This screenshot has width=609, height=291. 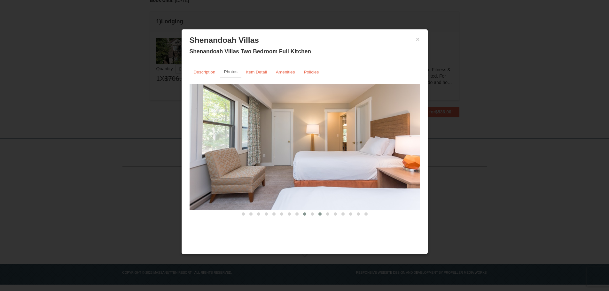 What do you see at coordinates (231, 72) in the screenshot?
I see `small: Photos` at bounding box center [231, 72].